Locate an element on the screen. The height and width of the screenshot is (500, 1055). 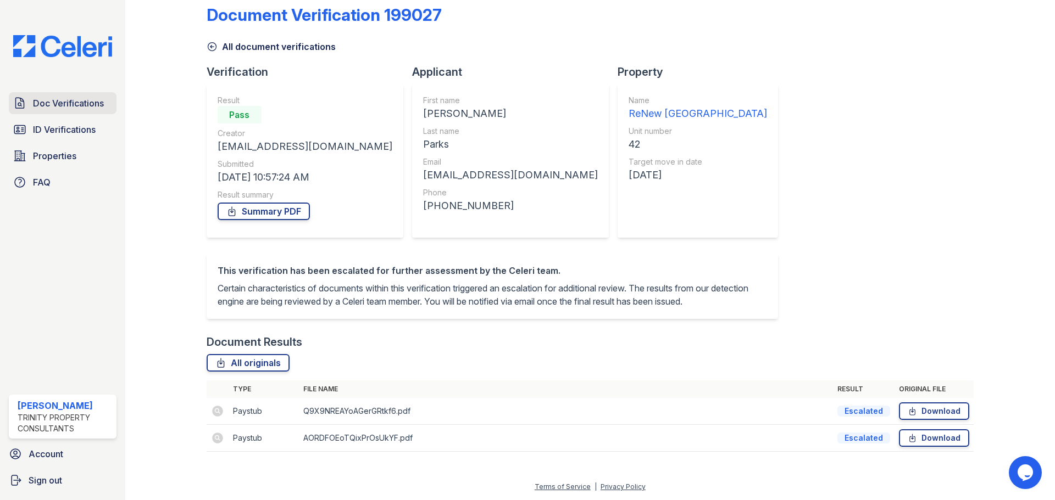
span: Sign out is located at coordinates (45, 481).